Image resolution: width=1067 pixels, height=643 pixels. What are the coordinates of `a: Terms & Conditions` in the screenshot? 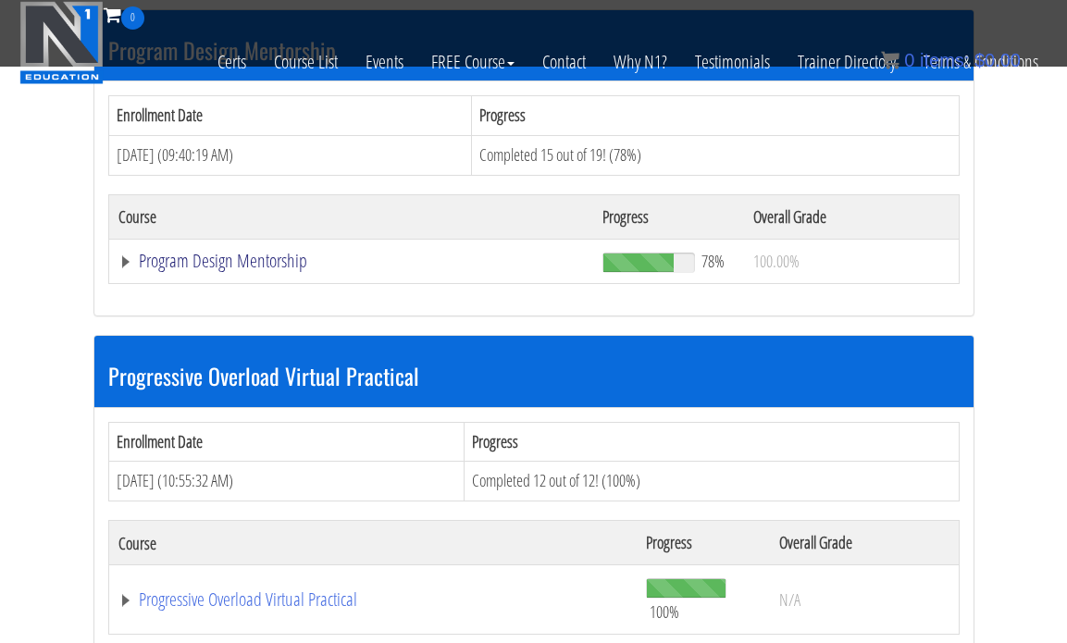 It's located at (981, 62).